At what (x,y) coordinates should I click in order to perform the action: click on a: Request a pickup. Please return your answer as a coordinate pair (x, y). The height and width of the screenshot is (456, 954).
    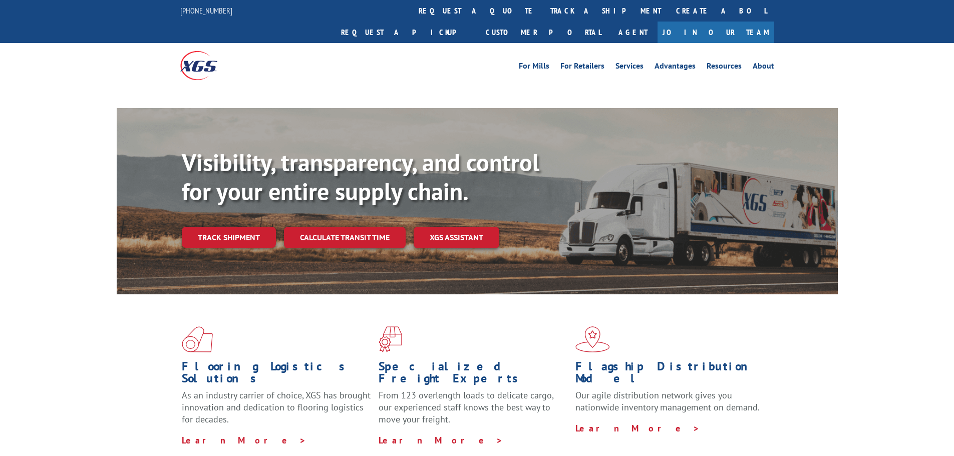
    Looking at the image, I should click on (406, 32).